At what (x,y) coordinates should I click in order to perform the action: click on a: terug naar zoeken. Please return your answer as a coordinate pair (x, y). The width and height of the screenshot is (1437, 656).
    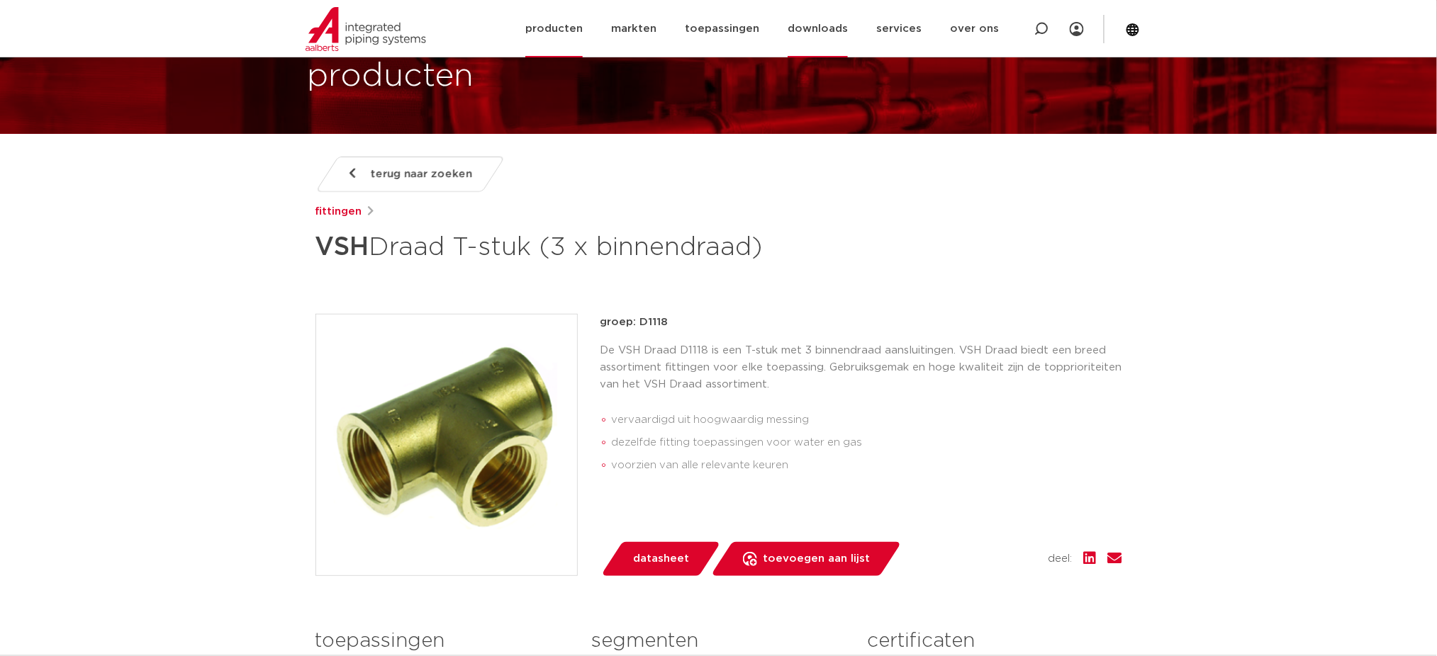
    Looking at the image, I should click on (410, 174).